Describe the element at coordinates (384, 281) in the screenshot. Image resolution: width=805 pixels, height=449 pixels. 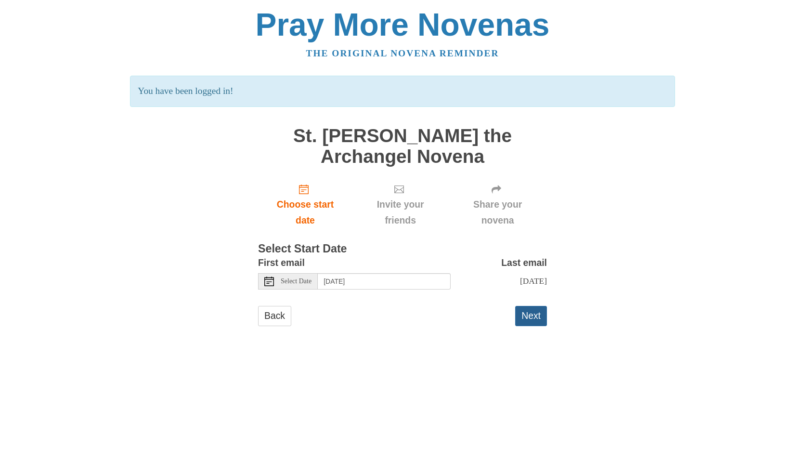
I see `input: Use the arrow keys to pick a date` at that location.